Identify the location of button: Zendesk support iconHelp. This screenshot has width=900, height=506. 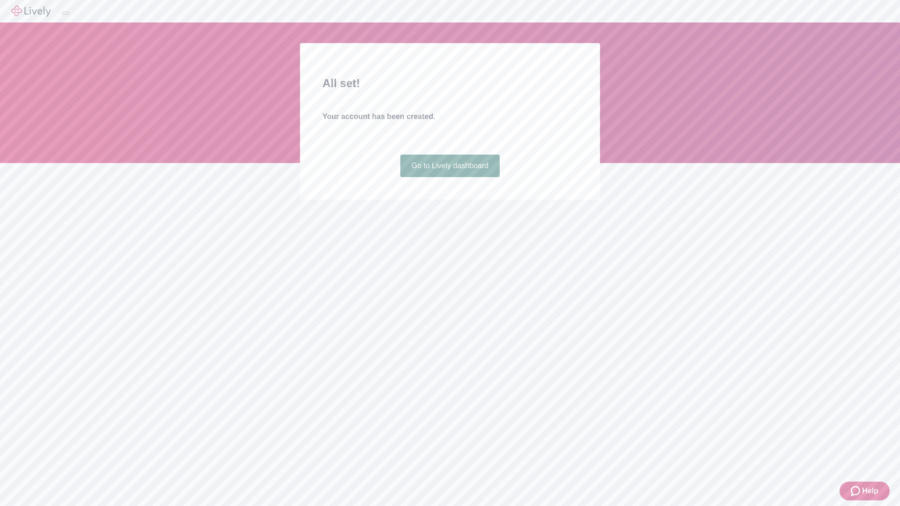
(864, 491).